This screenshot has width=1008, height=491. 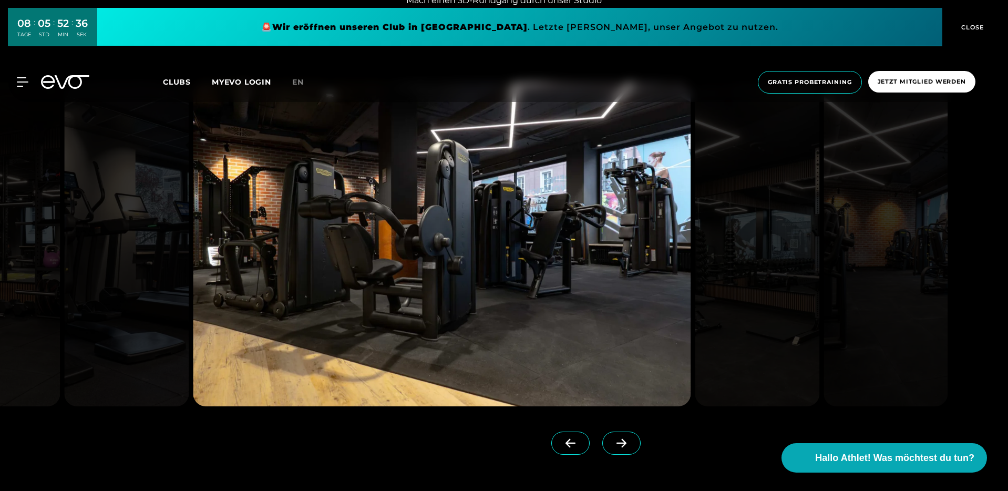 I want to click on a: Jetzt Mitglied werden, so click(x=922, y=82).